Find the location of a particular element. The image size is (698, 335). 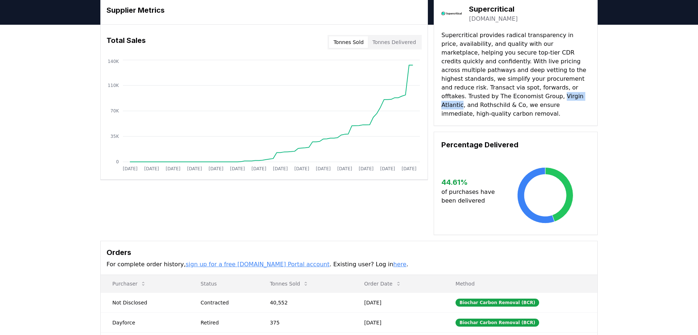

h3: 44.61 % is located at coordinates (471, 182).